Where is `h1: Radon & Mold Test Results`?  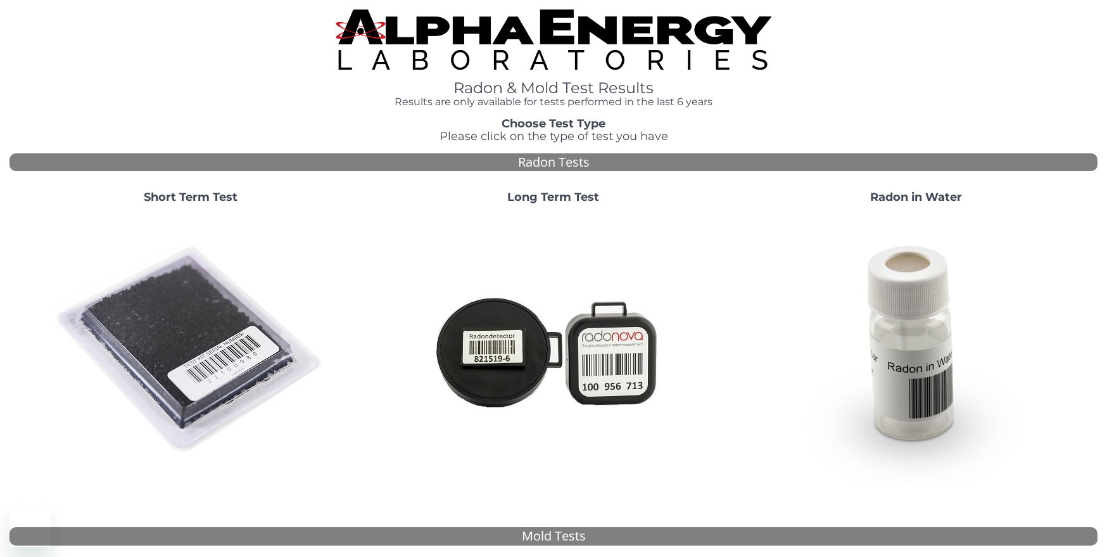 h1: Radon & Mold Test Results is located at coordinates (553, 88).